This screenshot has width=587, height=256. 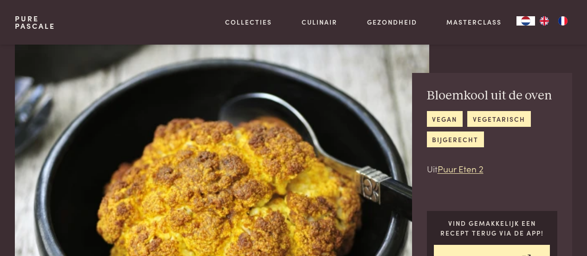 What do you see at coordinates (492, 227) in the screenshot?
I see `p: Vind gemakkelijk een recept terug via de app!` at bounding box center [492, 227].